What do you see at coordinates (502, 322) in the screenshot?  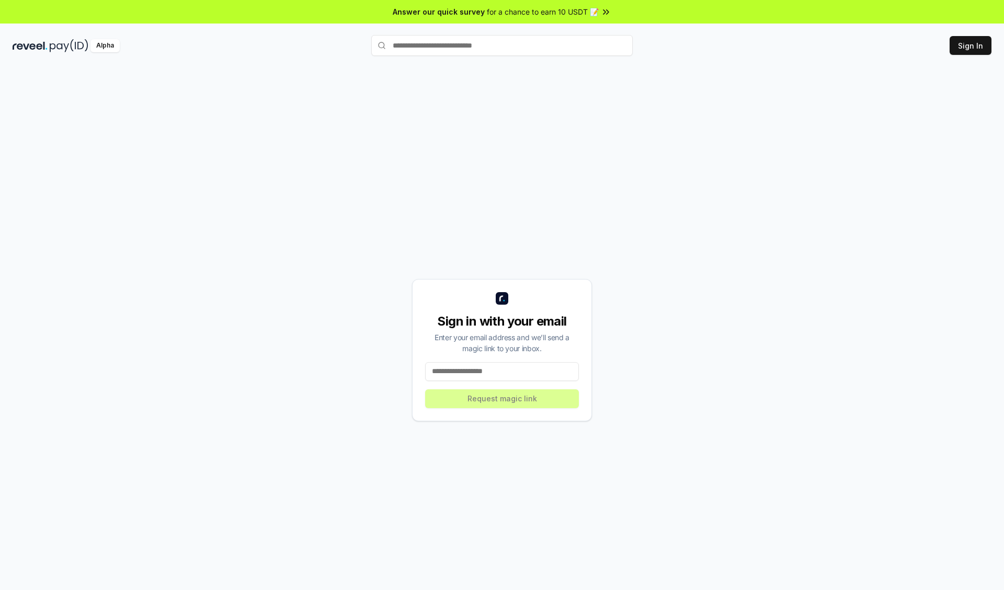 I see `div: Sign in with your email` at bounding box center [502, 322].